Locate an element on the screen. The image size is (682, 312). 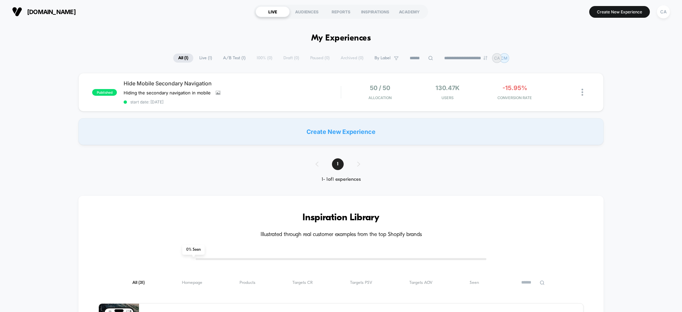
span: CONVERSION RATE is located at coordinates (515, 98).